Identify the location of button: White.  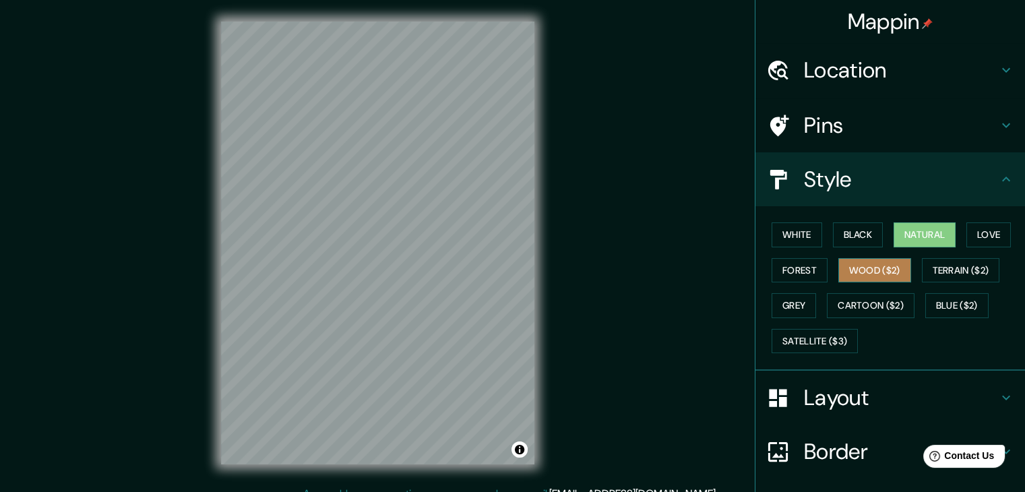
(797, 235).